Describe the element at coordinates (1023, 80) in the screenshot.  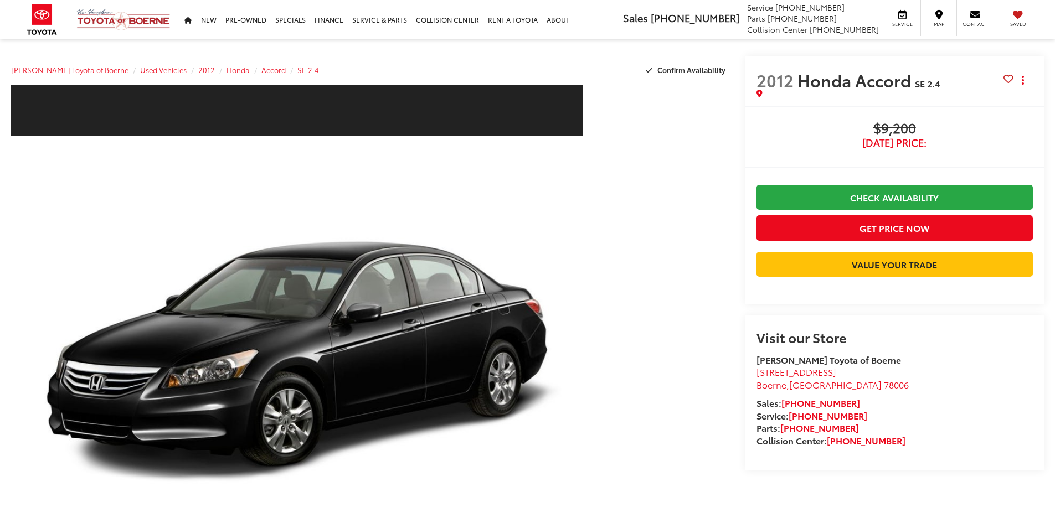
I see `span: dropdown dots` at that location.